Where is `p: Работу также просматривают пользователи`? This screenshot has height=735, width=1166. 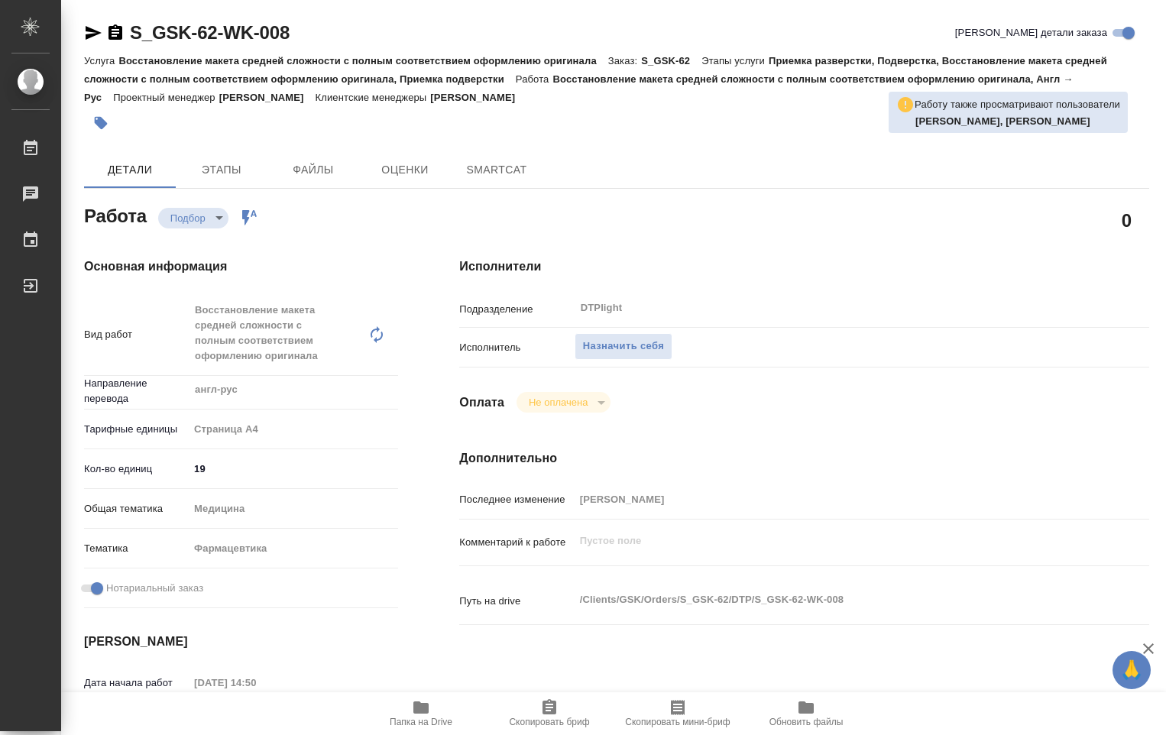 p: Работу также просматривают пользователи is located at coordinates (1017, 105).